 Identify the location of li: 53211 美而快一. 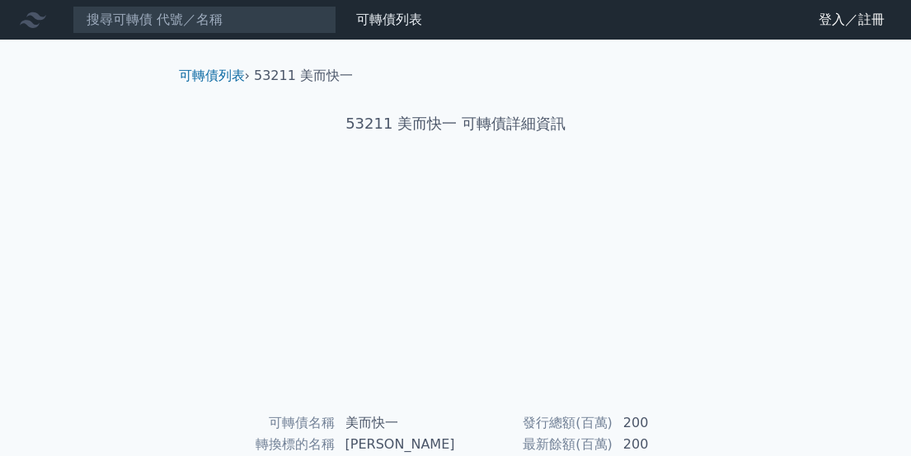
(303, 76).